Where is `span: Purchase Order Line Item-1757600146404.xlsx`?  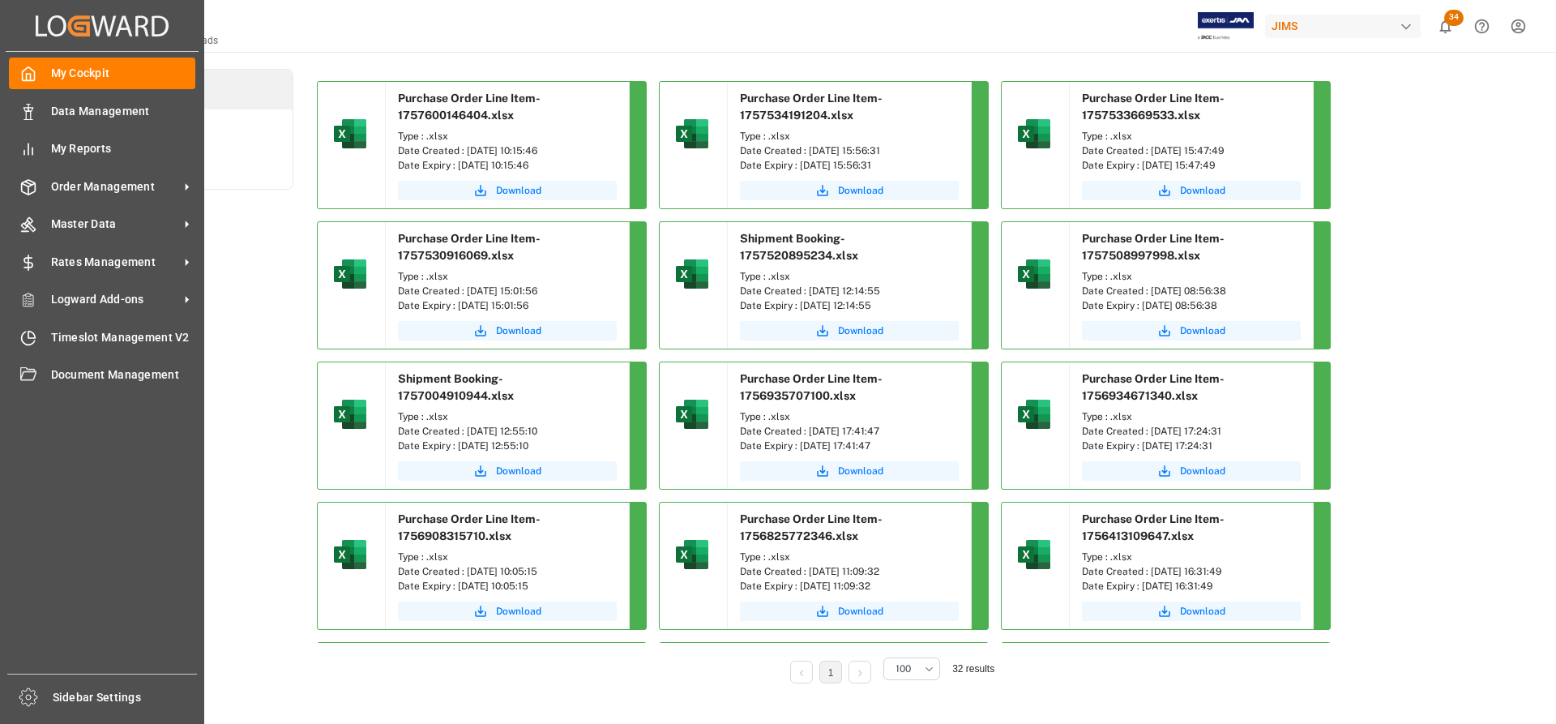
span: Purchase Order Line Item-1757600146404.xlsx is located at coordinates (469, 106).